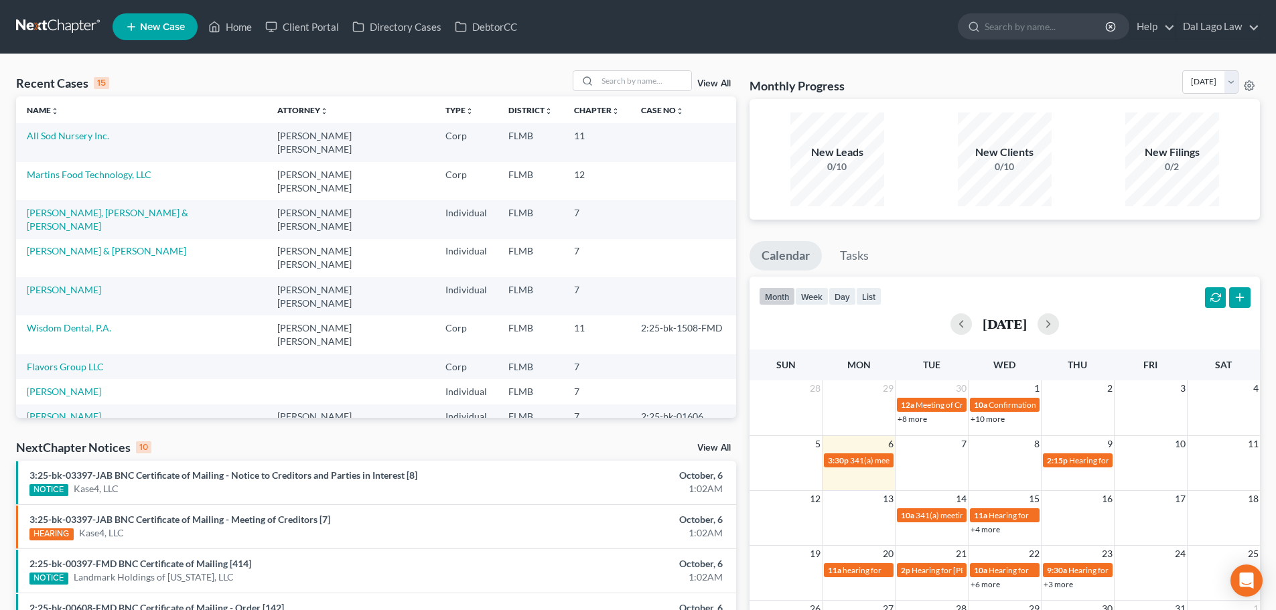 The height and width of the screenshot is (610, 1276). I want to click on span: 20, so click(888, 554).